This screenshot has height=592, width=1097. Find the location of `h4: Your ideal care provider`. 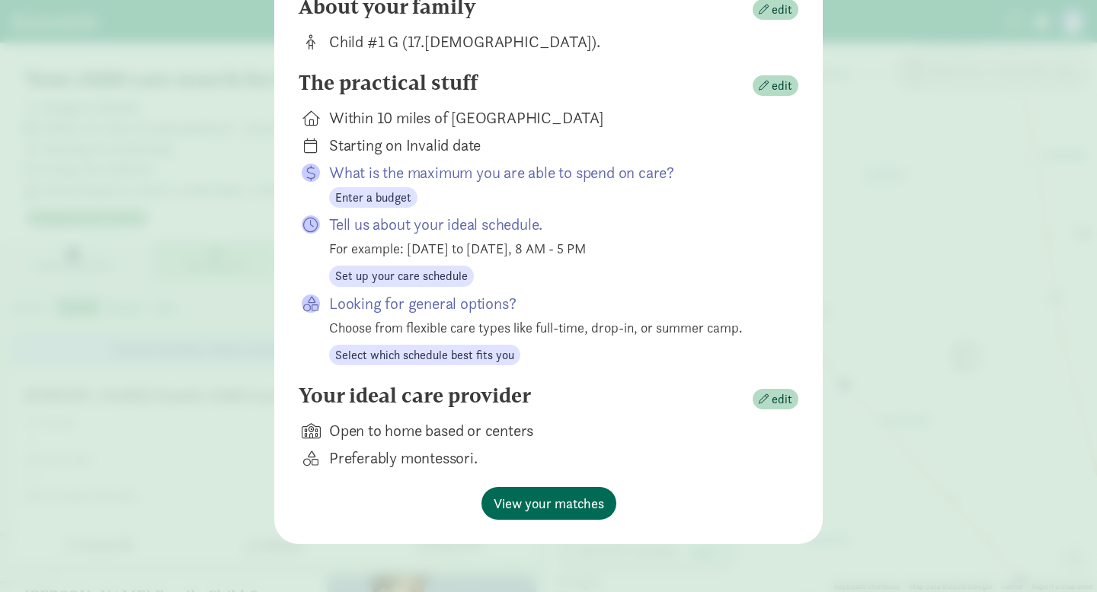

h4: Your ideal care provider is located at coordinates (414, 396).